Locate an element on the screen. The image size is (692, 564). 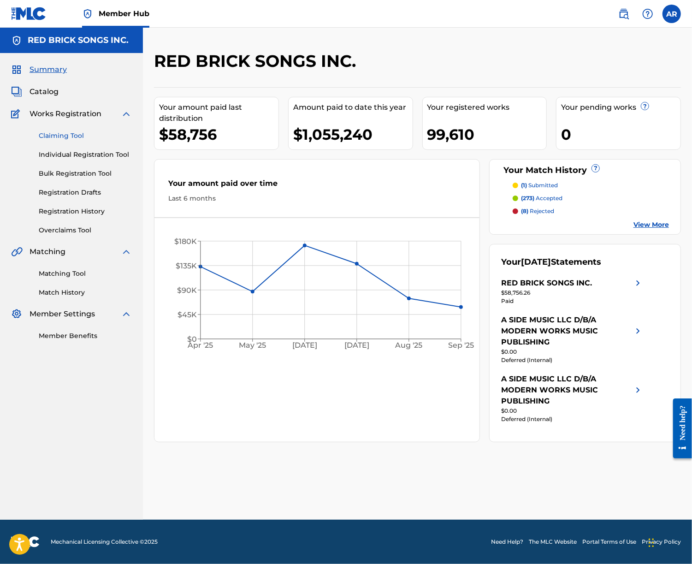
a: (273) accepted is located at coordinates (591, 198).